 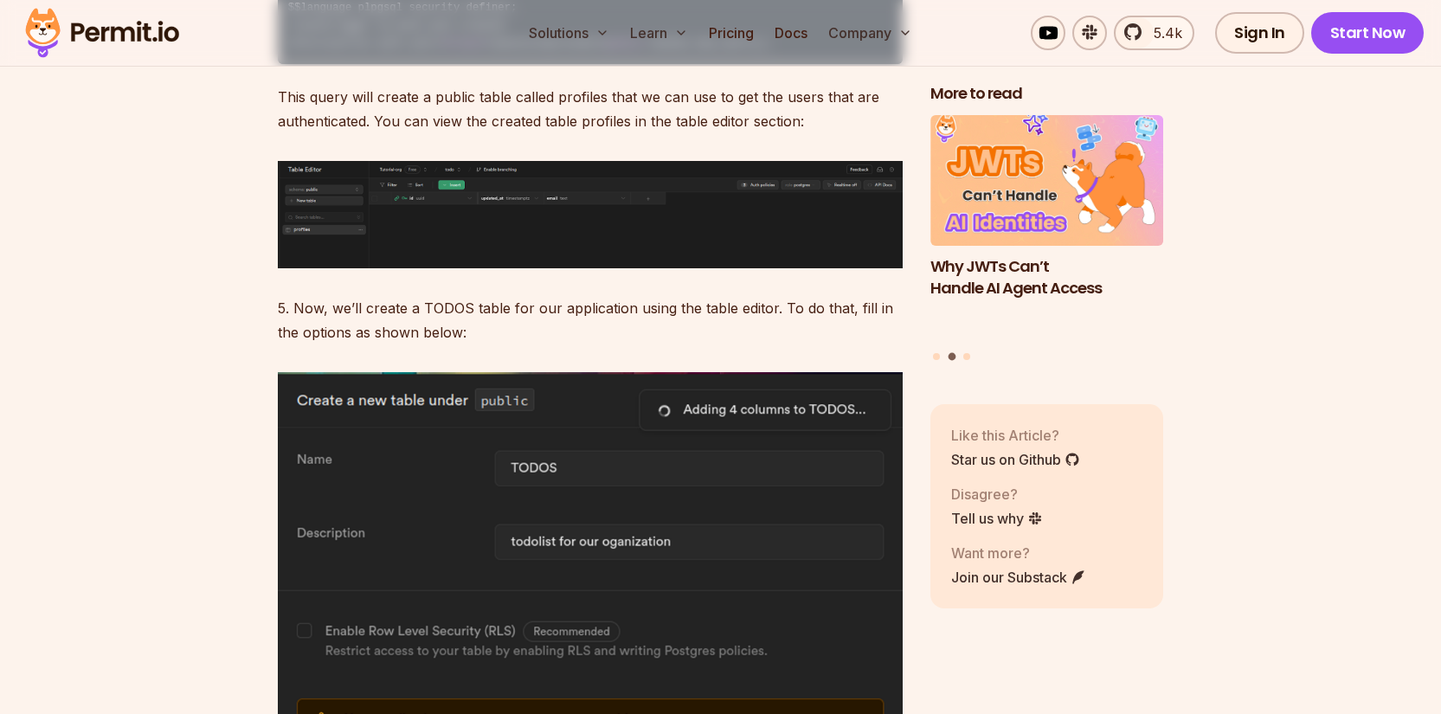 What do you see at coordinates (731, 33) in the screenshot?
I see `a: Pricing` at bounding box center [731, 33].